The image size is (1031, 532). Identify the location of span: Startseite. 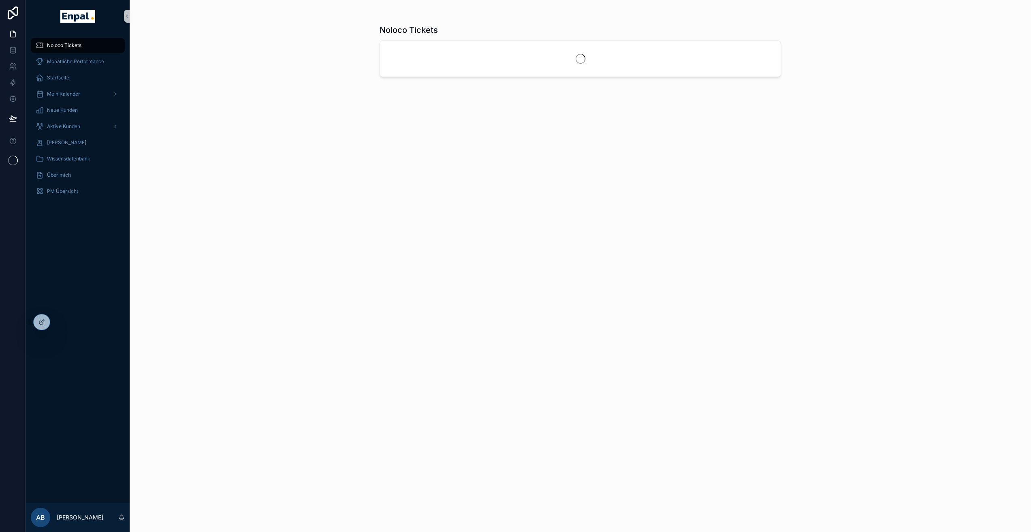
(58, 78).